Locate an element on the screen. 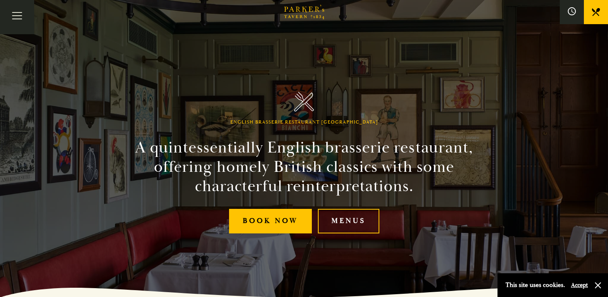  a: Book Now is located at coordinates (270, 221).